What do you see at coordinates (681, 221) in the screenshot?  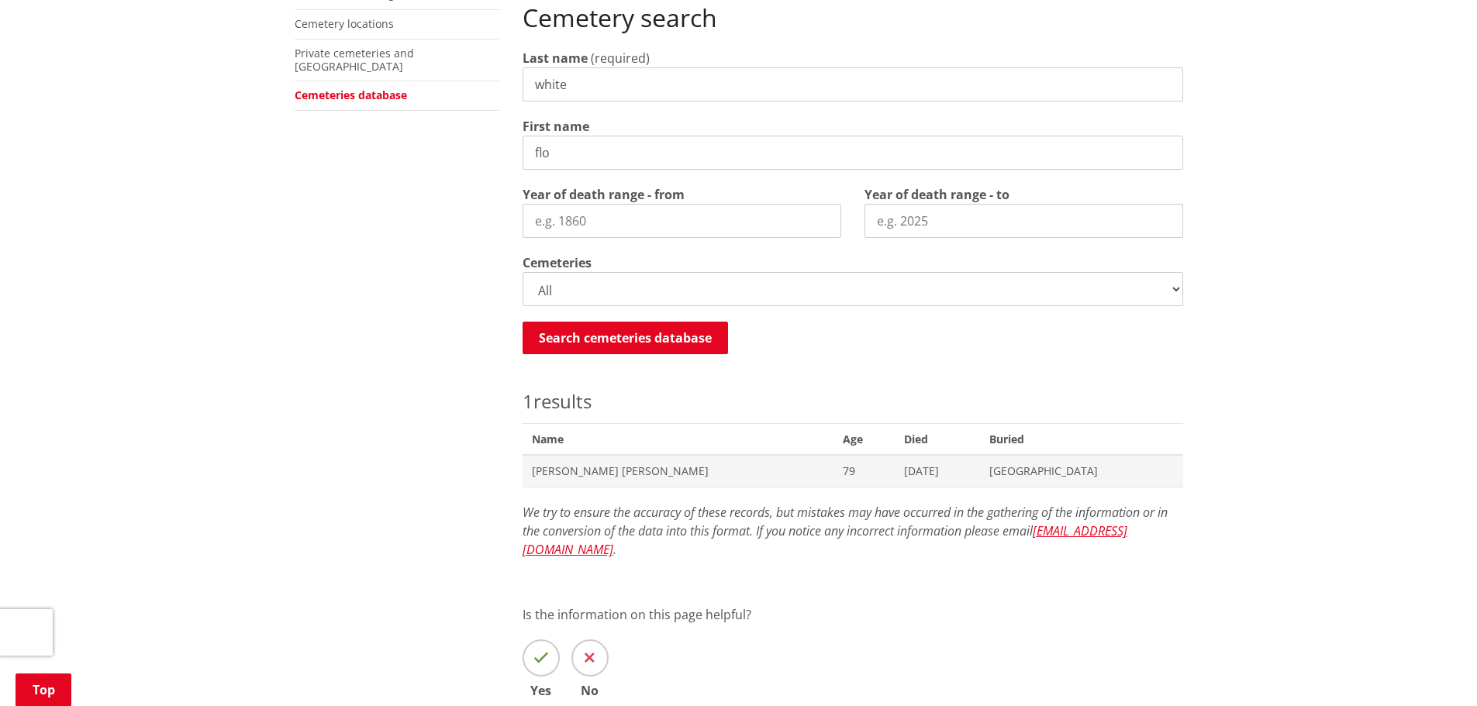 I see `input: e.g. 1860` at bounding box center [681, 221].